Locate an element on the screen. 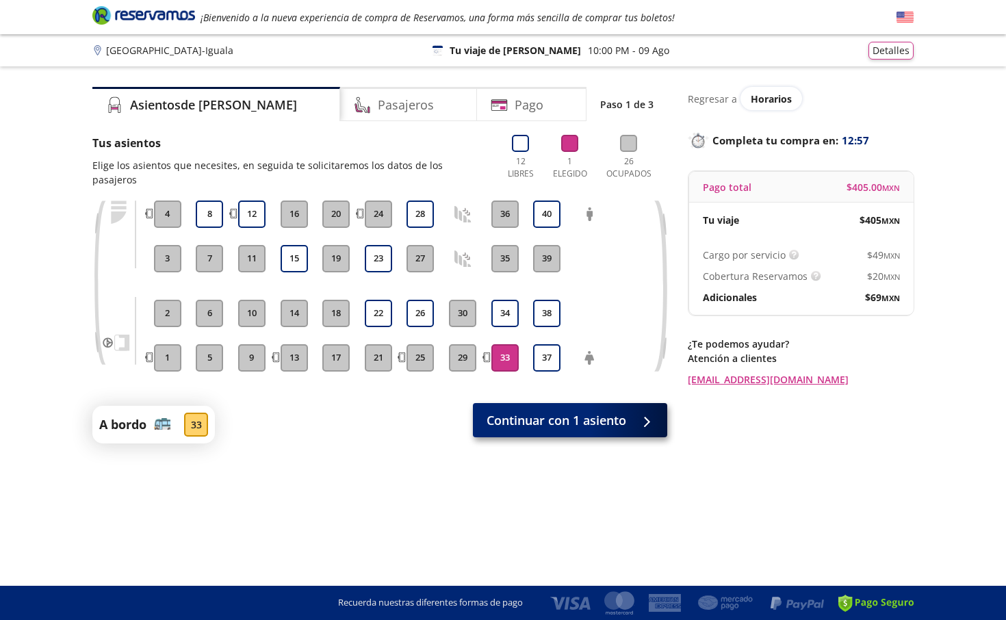  button: 6 is located at coordinates (209, 313).